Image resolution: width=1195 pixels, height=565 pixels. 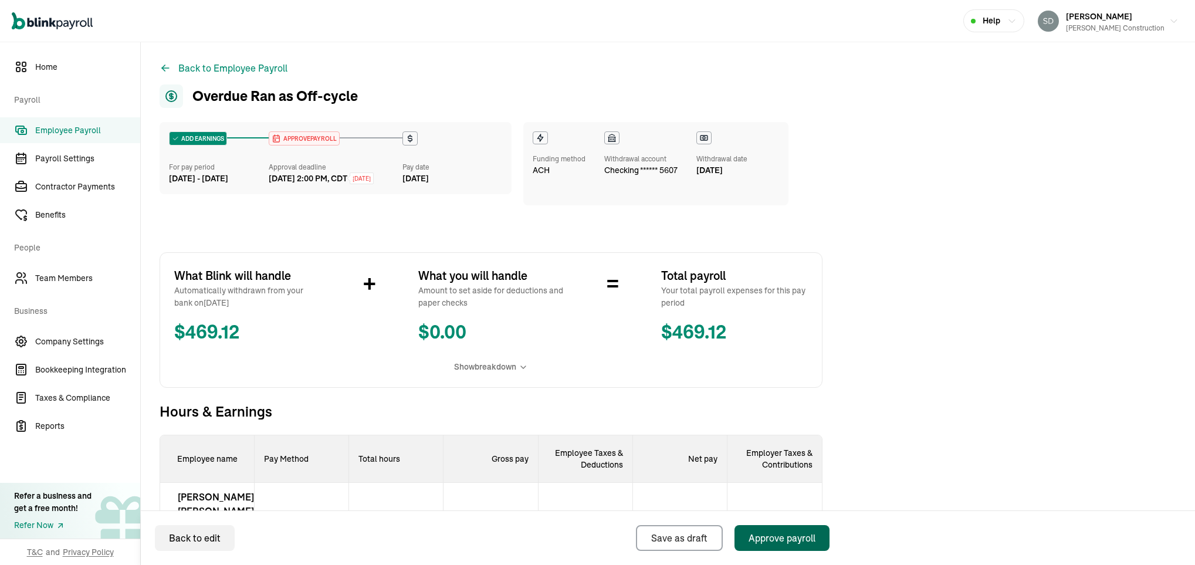 What do you see at coordinates (541, 170) in the screenshot?
I see `span: ACH` at bounding box center [541, 170].